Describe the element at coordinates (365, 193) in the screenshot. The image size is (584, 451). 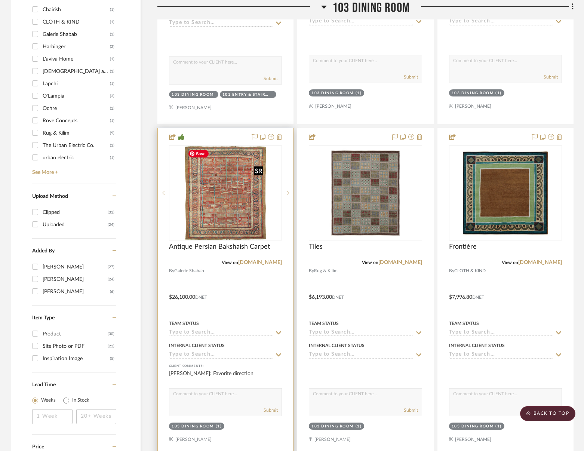
I see `img: Tiles` at that location.